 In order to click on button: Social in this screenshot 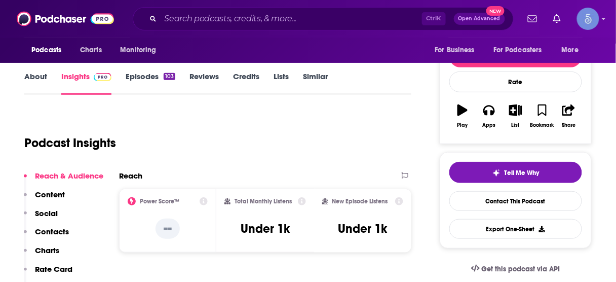, I will do `click(41, 217)`.